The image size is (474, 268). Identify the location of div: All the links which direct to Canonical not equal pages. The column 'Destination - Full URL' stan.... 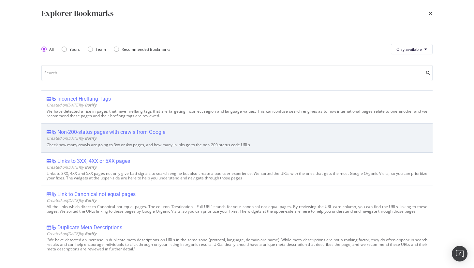
(237, 209).